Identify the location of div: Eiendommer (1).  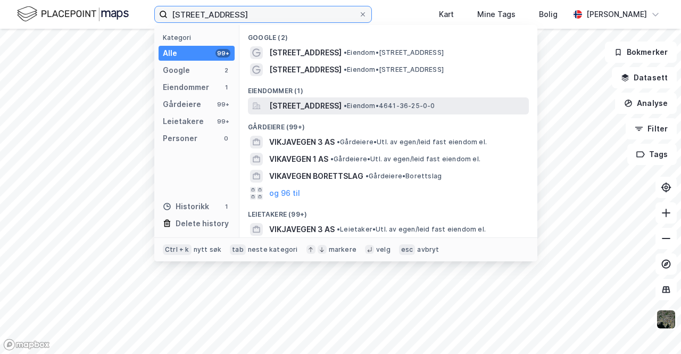
(388, 88).